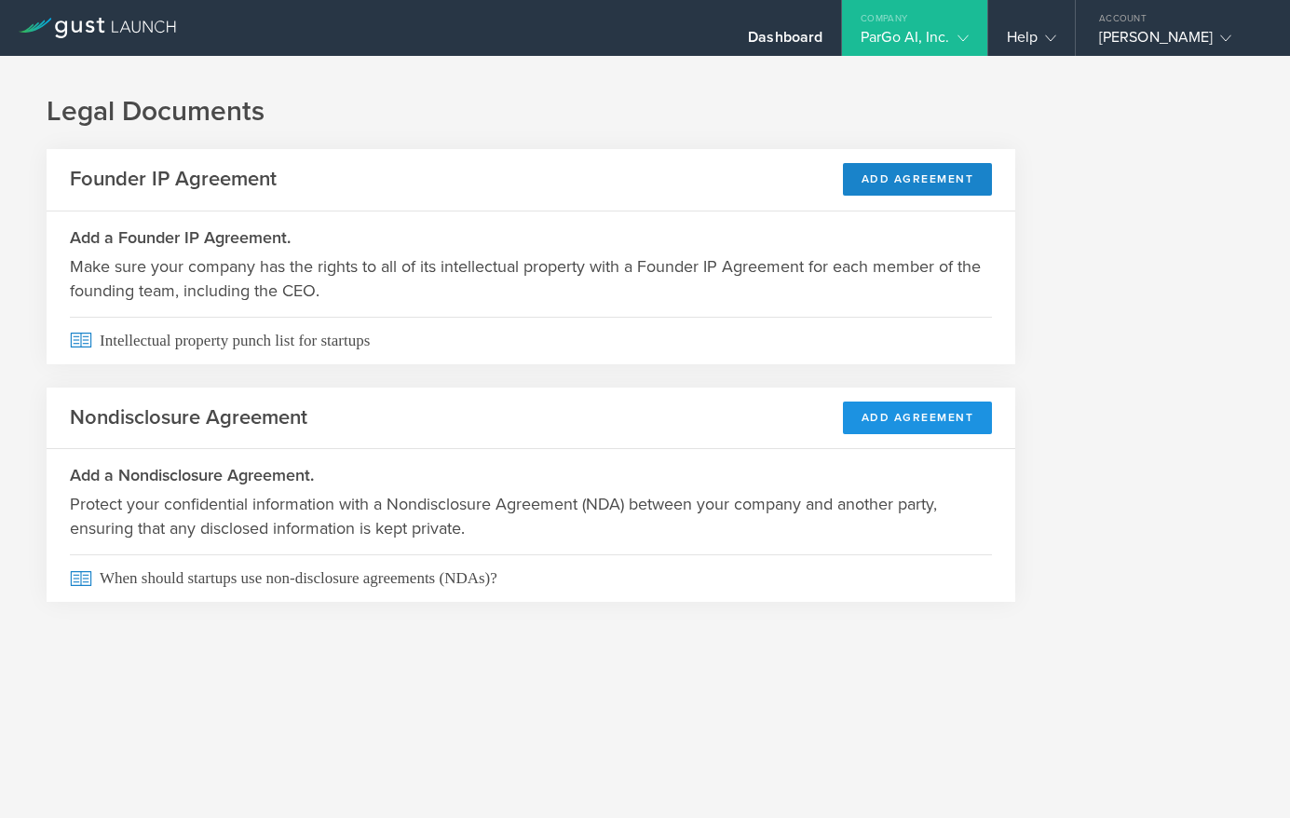 The width and height of the screenshot is (1290, 818). What do you see at coordinates (785, 42) in the screenshot?
I see `div: Dashboard` at bounding box center [785, 42].